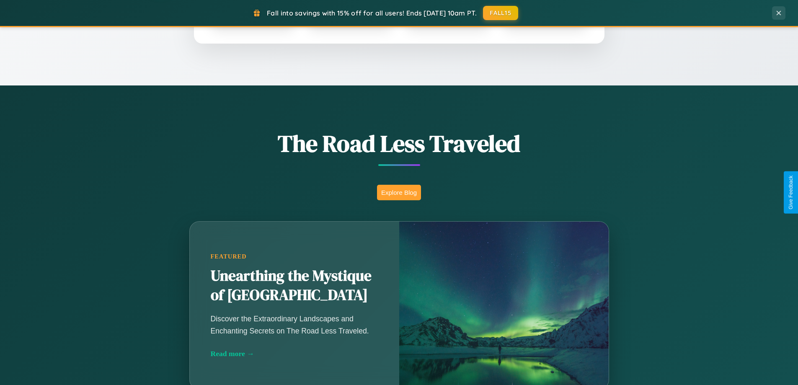 The image size is (798, 385). What do you see at coordinates (294, 353) in the screenshot?
I see `div: Read more →` at bounding box center [294, 353].